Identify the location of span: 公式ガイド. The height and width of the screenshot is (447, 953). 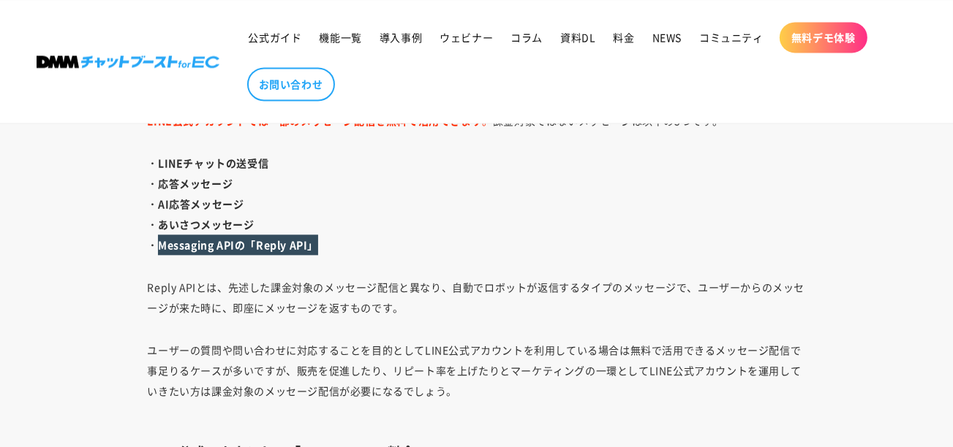
(275, 37).